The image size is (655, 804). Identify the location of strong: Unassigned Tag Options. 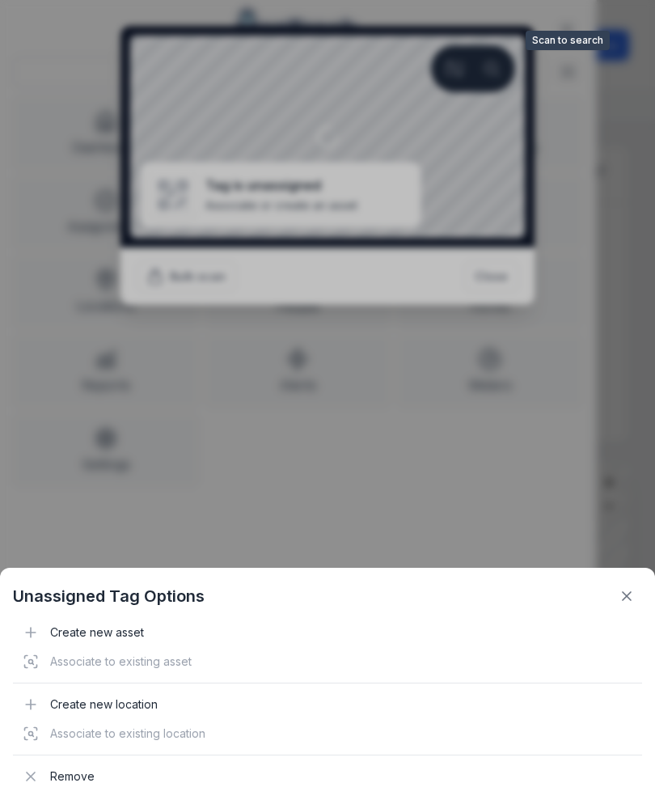
(108, 596).